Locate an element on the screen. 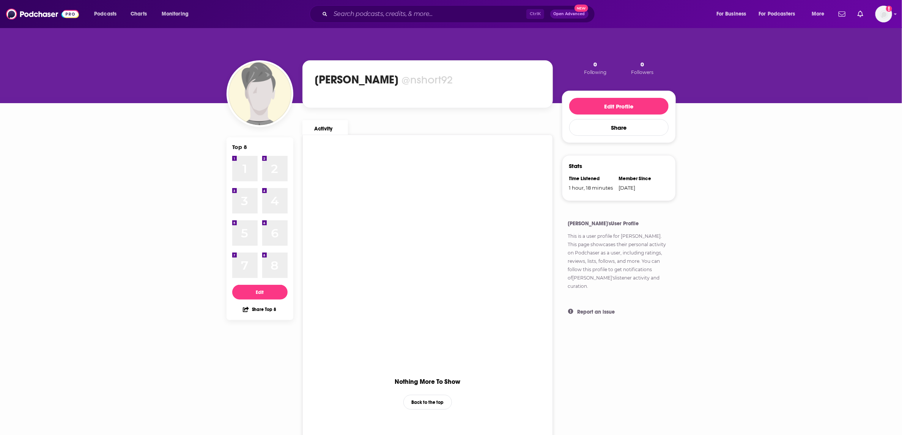 Image resolution: width=902 pixels, height=435 pixels. button: Open AdvancedNew is located at coordinates (569, 14).